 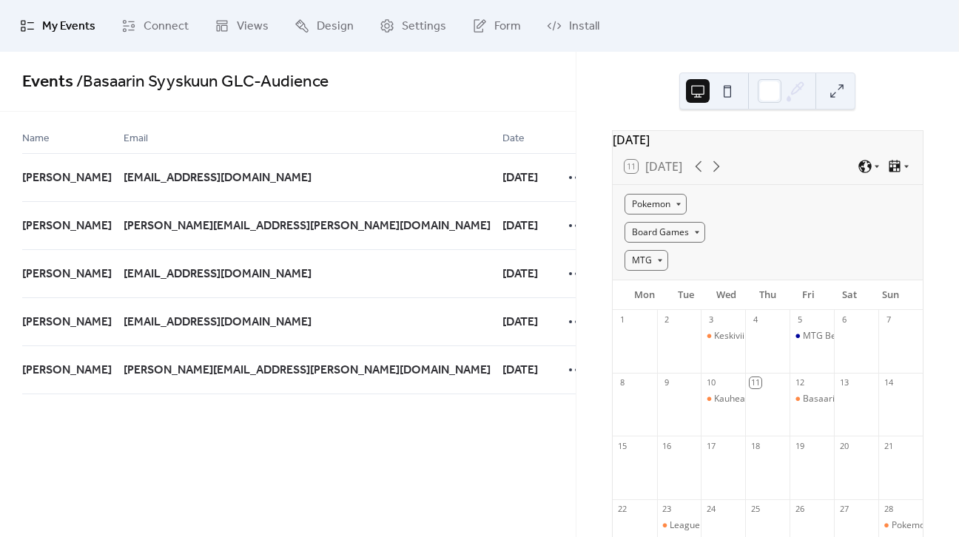 What do you see at coordinates (844, 446) in the screenshot?
I see `div: 20` at bounding box center [844, 446].